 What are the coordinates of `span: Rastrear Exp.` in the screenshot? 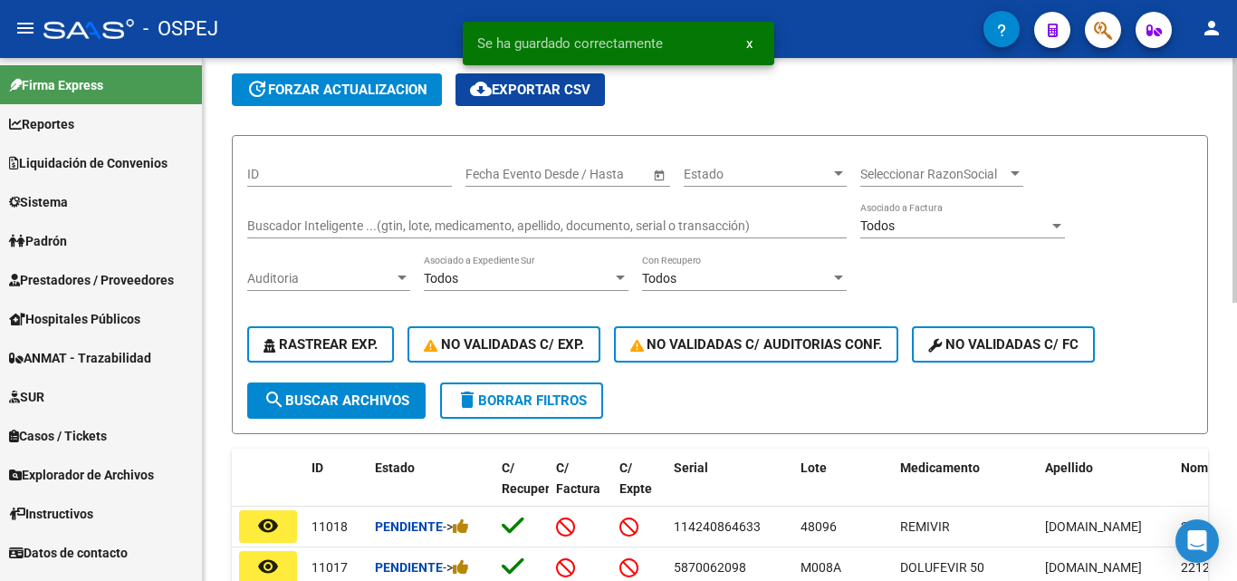 It's located at (321, 344).